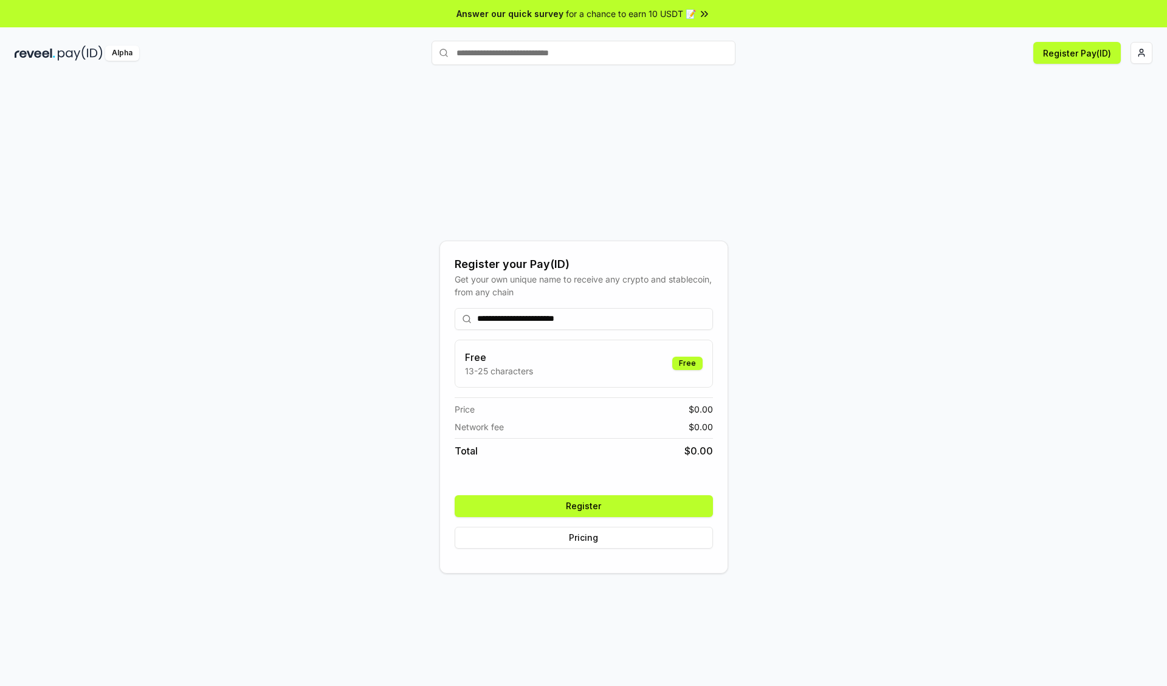 This screenshot has height=686, width=1167. Describe the element at coordinates (584, 264) in the screenshot. I see `div: Register your Pay(ID)` at that location.